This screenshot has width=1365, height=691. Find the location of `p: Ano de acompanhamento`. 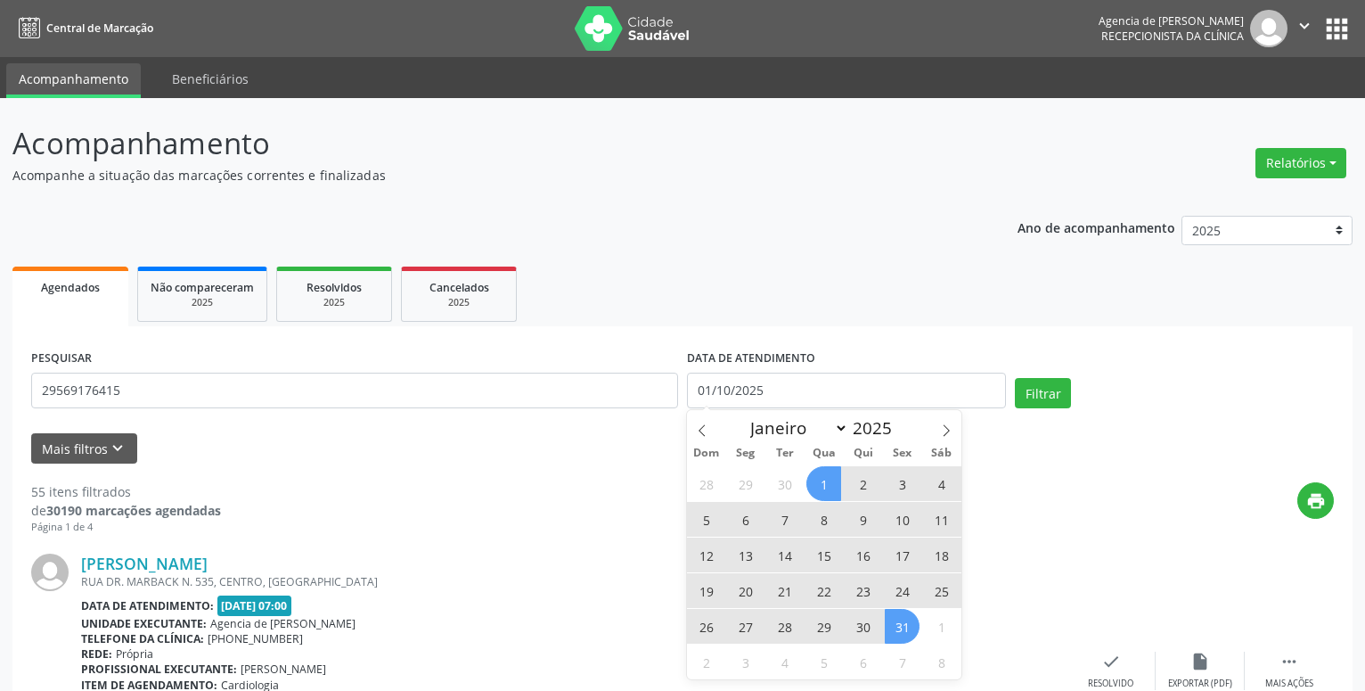

p: Ano de acompanhamento is located at coordinates (1096, 226).